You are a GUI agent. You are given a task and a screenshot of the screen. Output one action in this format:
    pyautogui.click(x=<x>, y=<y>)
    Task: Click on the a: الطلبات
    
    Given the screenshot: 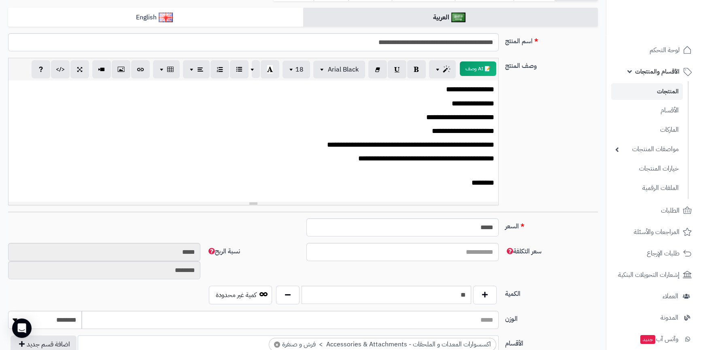 What is the action you would take?
    pyautogui.click(x=653, y=211)
    